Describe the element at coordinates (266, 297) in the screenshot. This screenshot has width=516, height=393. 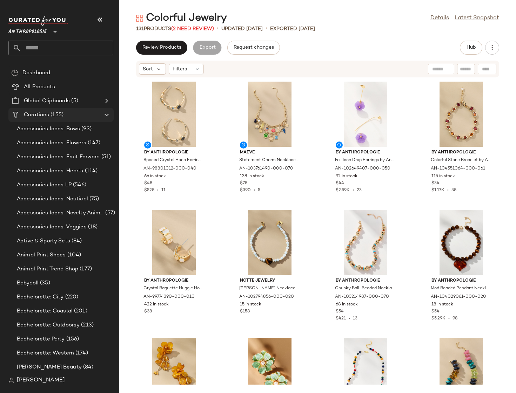
I see `span: AN-102794856-000-020` at that location.